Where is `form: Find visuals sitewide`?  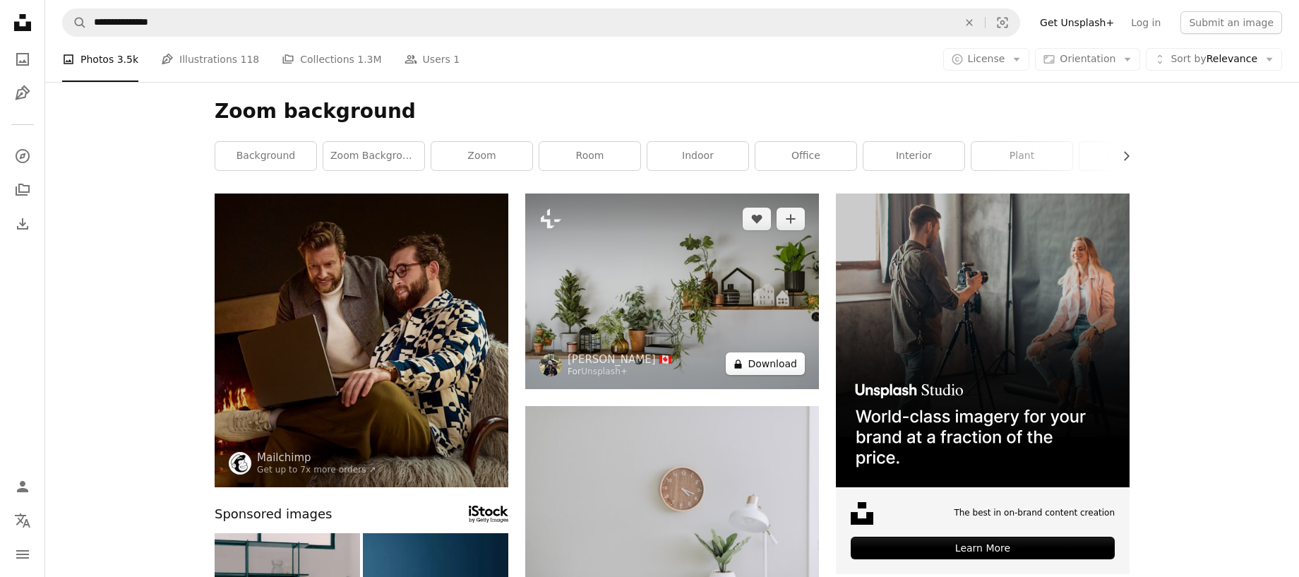 form: Find visuals sitewide is located at coordinates (541, 23).